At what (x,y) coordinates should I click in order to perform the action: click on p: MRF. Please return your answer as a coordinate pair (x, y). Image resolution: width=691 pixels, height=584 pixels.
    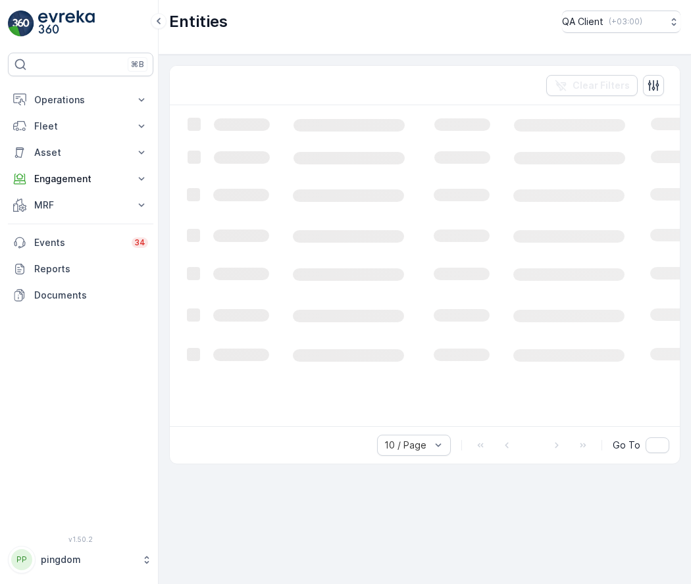
    Looking at the image, I should click on (80, 205).